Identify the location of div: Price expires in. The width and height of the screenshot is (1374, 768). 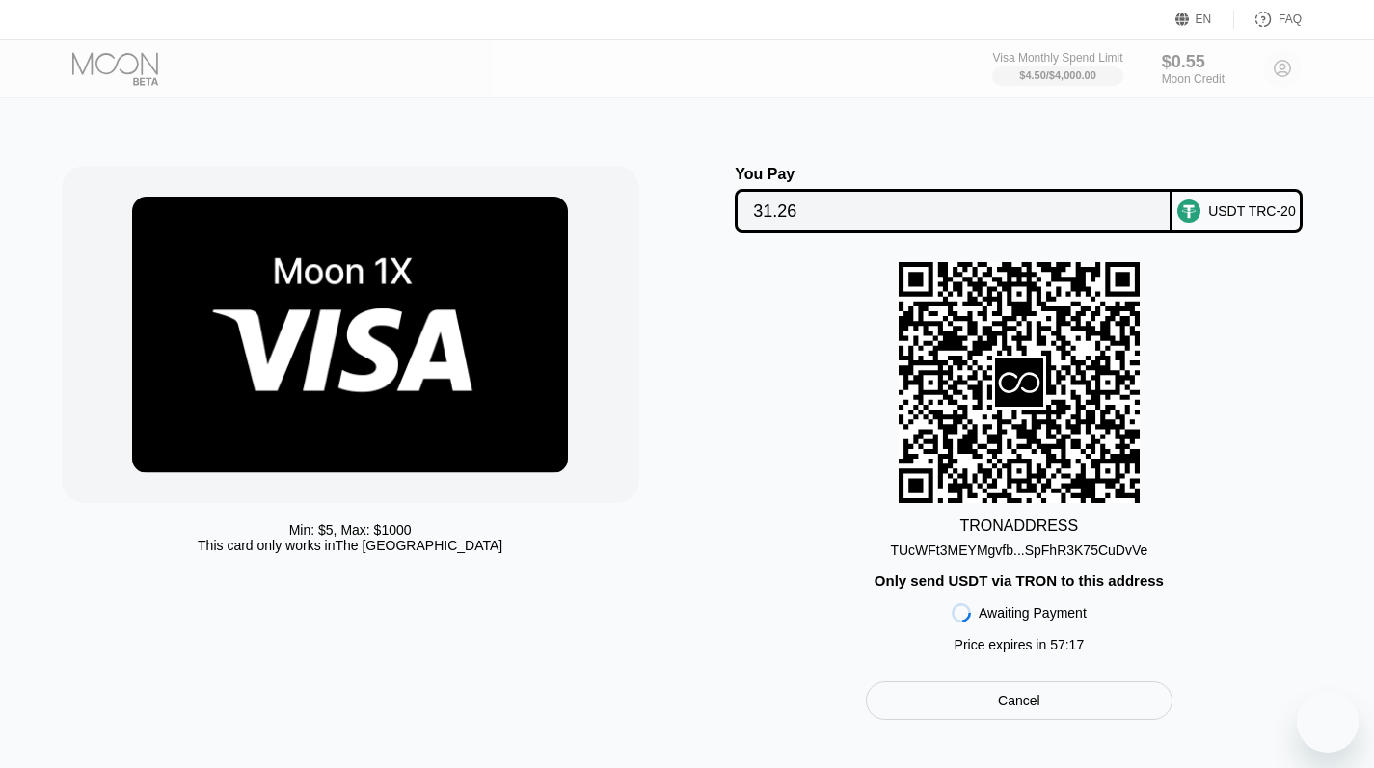
(1019, 645).